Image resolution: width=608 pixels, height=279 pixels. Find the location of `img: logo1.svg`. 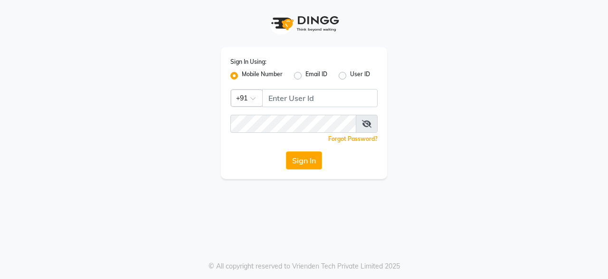

img: logo1.svg is located at coordinates (304, 23).